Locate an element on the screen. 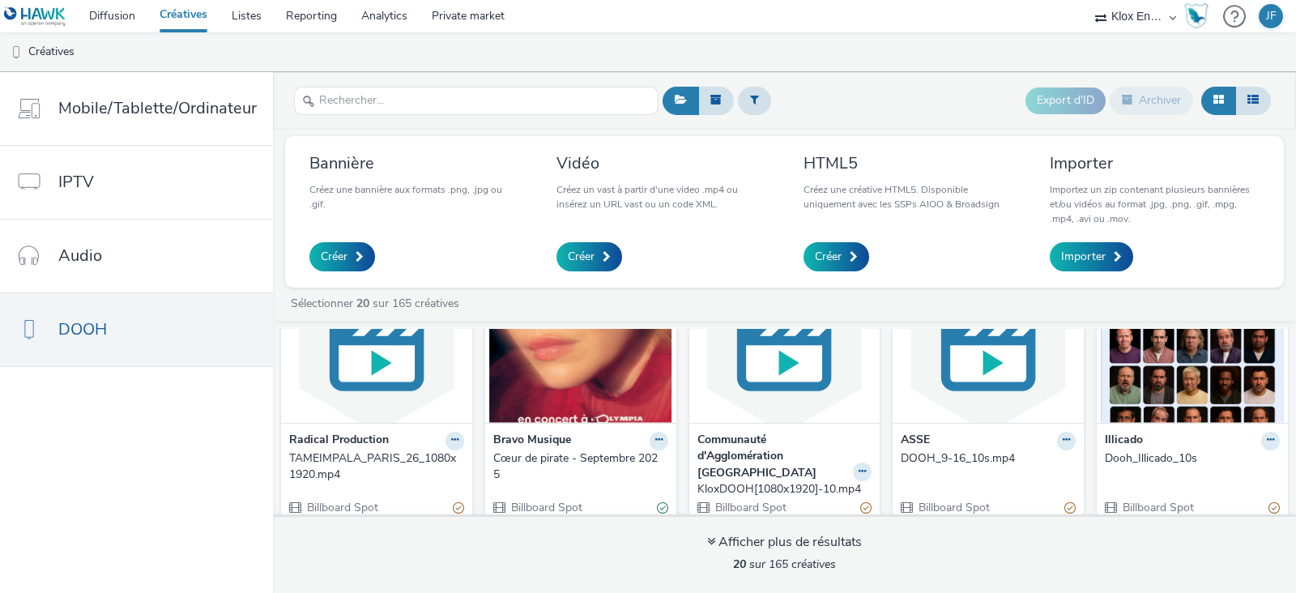 This screenshot has height=593, width=1296. div: JF is located at coordinates (1270, 16).